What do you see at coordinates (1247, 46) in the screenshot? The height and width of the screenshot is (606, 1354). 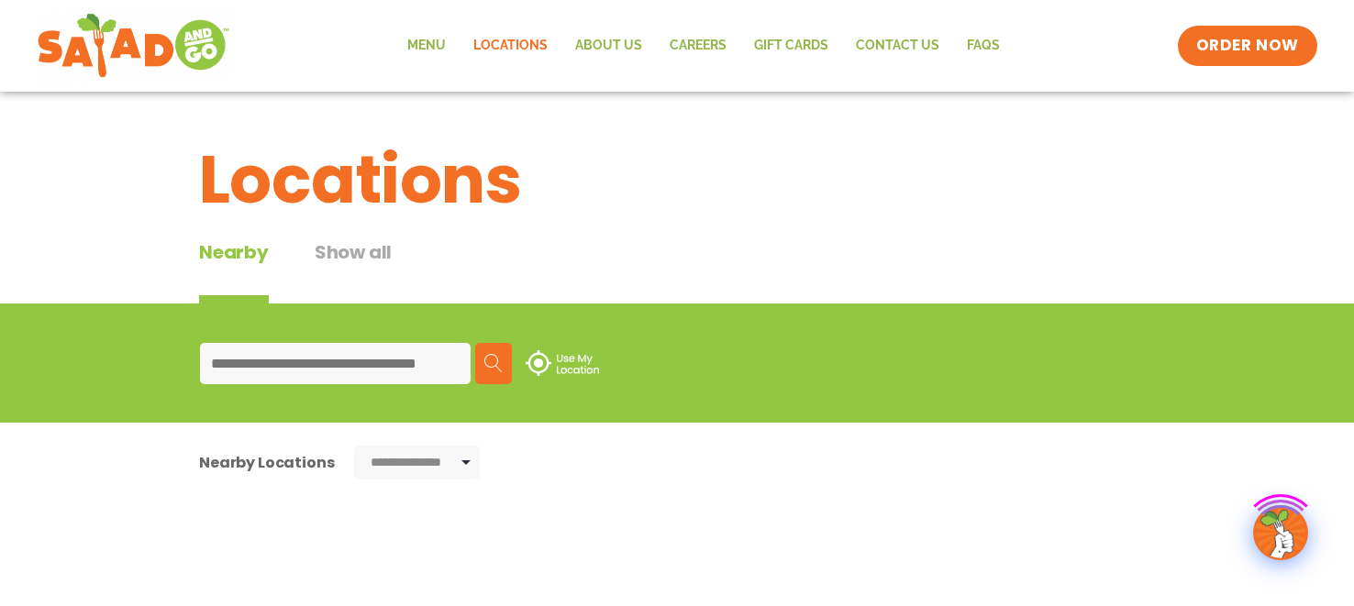 I see `span: ORDER NOW` at bounding box center [1247, 46].